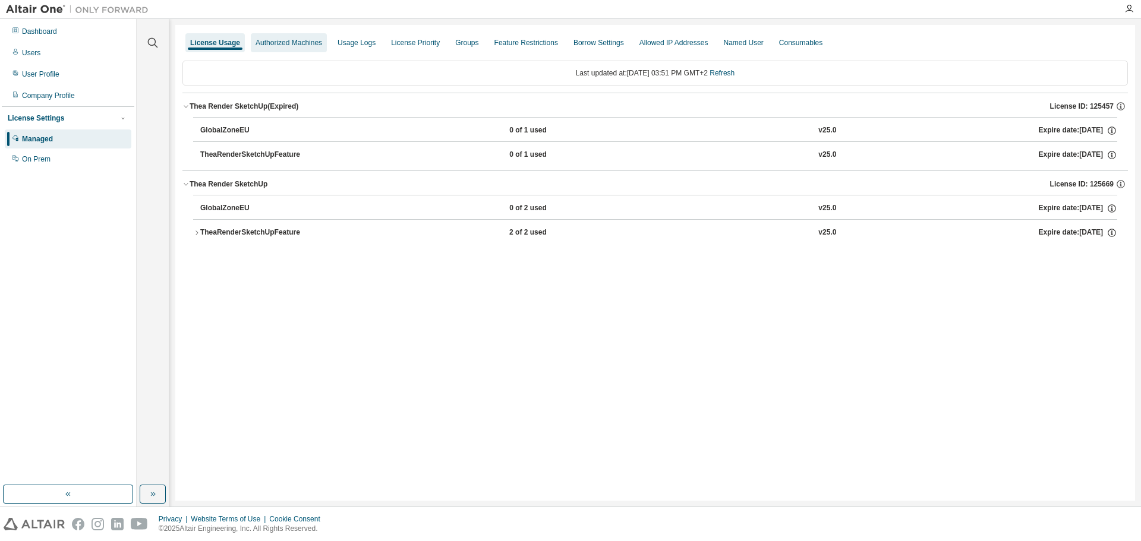 Image resolution: width=1141 pixels, height=541 pixels. I want to click on div: License Usage, so click(215, 43).